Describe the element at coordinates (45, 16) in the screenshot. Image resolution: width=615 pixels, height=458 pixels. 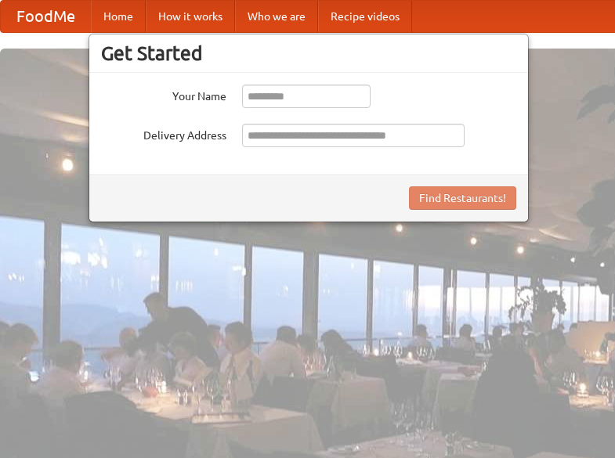
I see `a: FoodMe` at that location.